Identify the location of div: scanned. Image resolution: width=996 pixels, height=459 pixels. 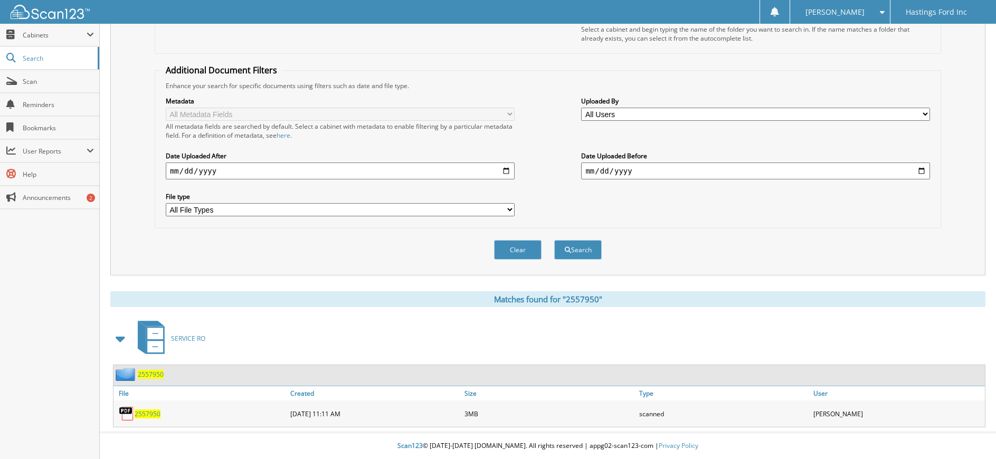
(723, 414).